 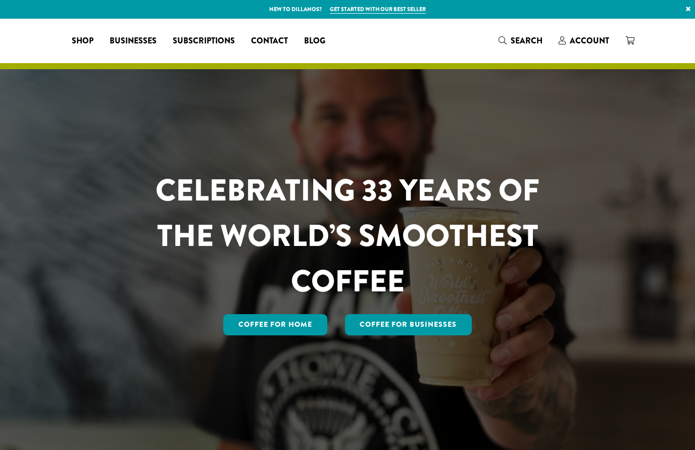 What do you see at coordinates (314, 41) in the screenshot?
I see `span: Blog` at bounding box center [314, 41].